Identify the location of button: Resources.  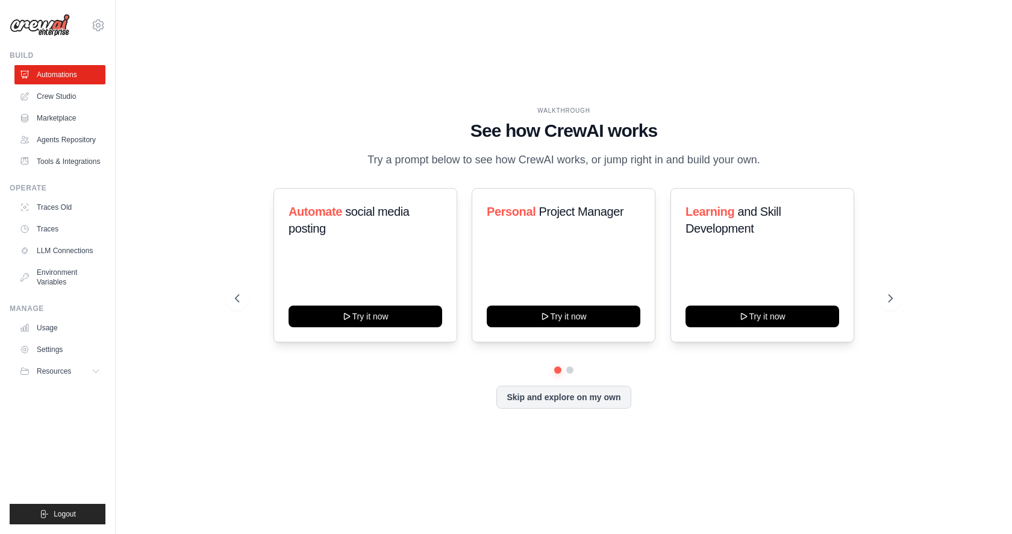
(60, 371).